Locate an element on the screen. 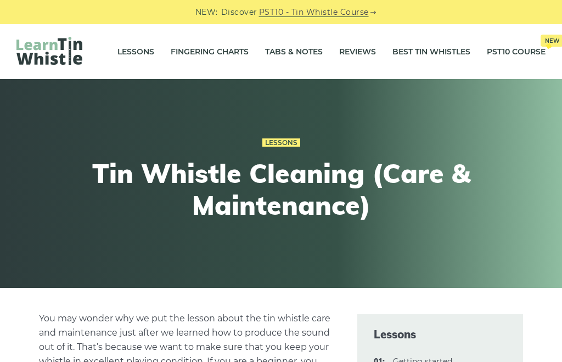 The width and height of the screenshot is (562, 362). a: Reviews is located at coordinates (357, 52).